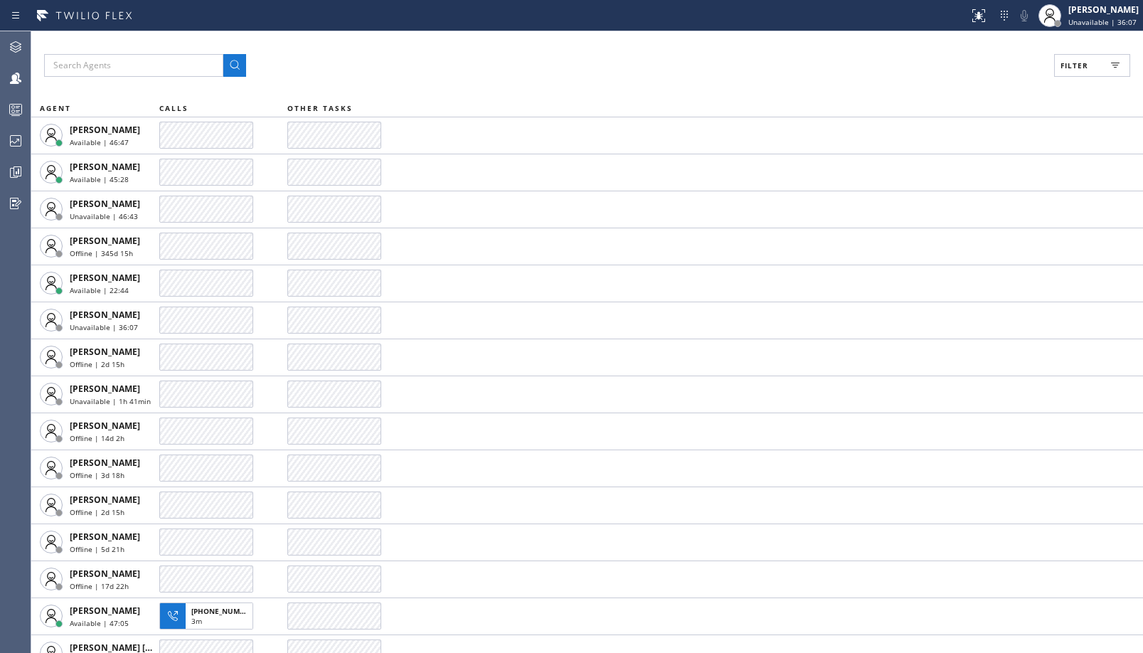  Describe the element at coordinates (1092, 65) in the screenshot. I see `button: Filter` at that location.